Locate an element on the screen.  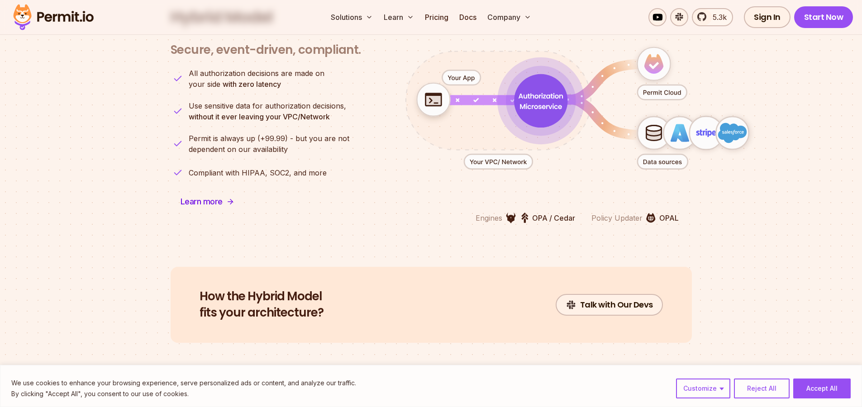
button: Accept All is located at coordinates (822, 389).